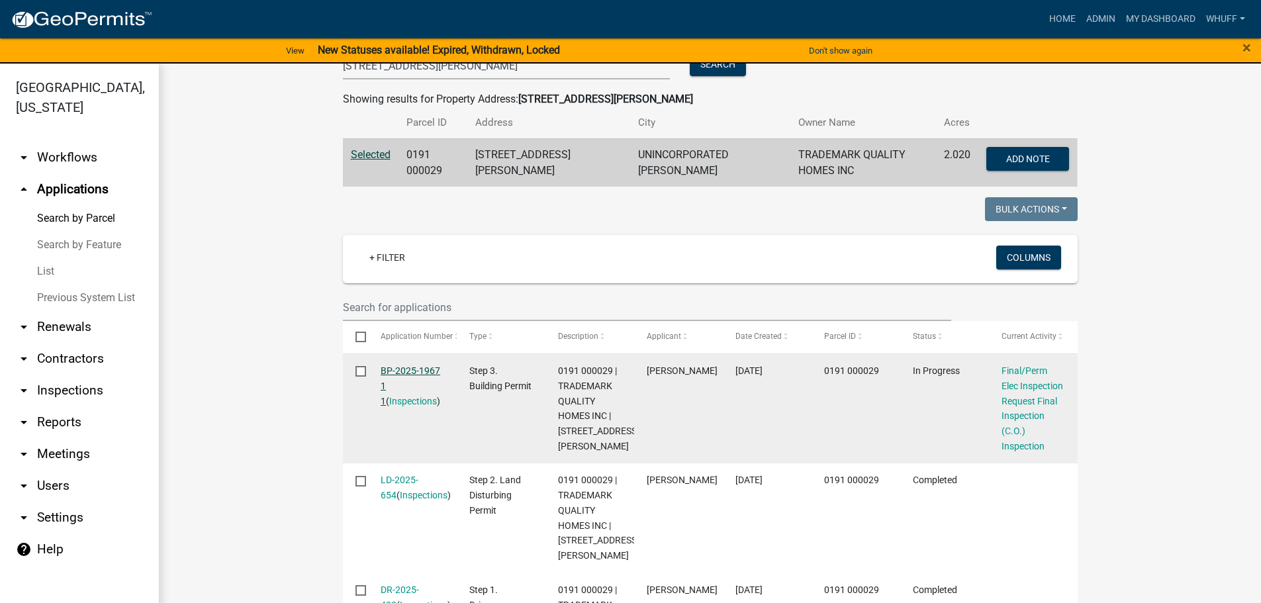  Describe the element at coordinates (767, 337) in the screenshot. I see `datatable-header-cell: Date Created` at that location.